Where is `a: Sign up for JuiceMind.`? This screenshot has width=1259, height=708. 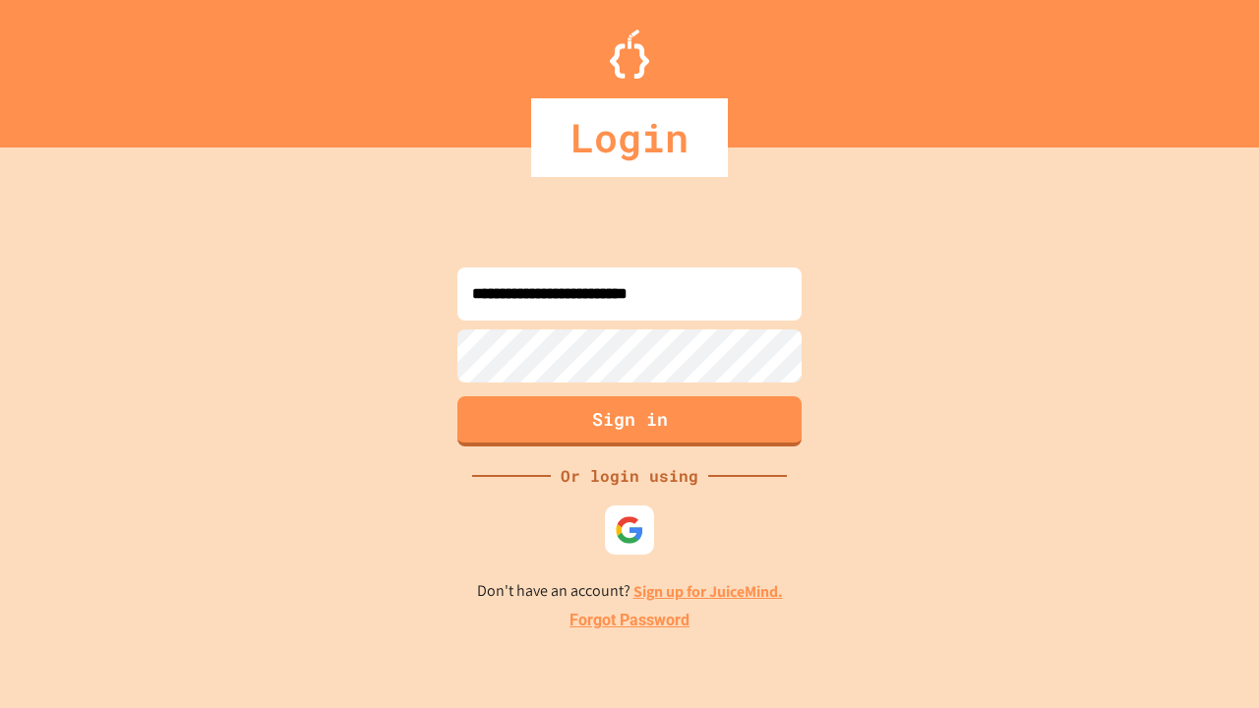
a: Sign up for JuiceMind. is located at coordinates (708, 591).